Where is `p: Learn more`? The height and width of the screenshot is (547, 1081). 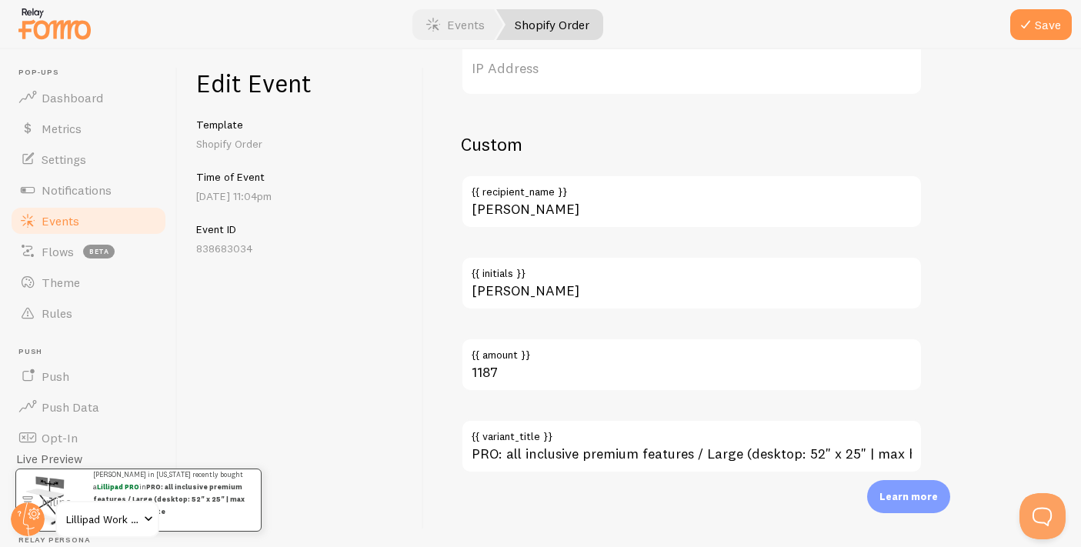 p: Learn more is located at coordinates (908, 496).